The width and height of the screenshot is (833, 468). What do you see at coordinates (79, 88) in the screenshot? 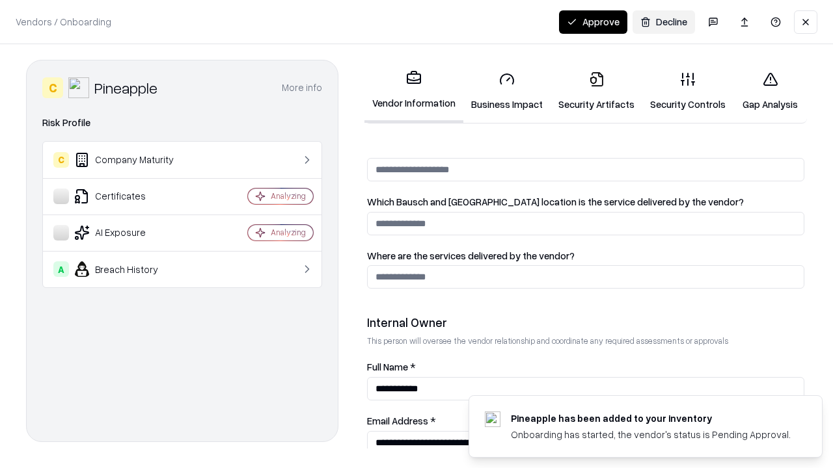
I see `img: Pineapple` at bounding box center [79, 88].